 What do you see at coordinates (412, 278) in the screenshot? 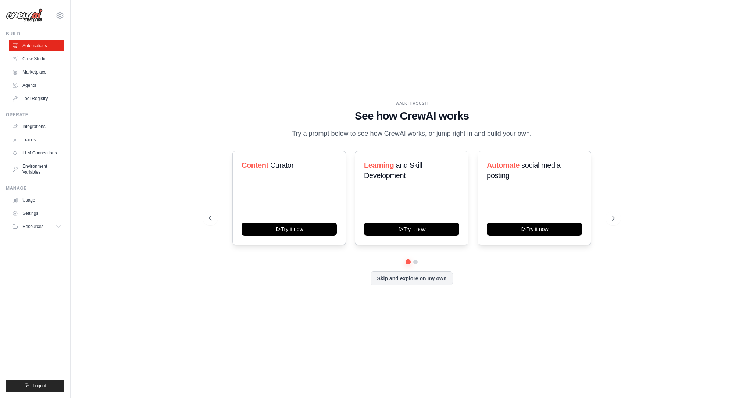
I see `button: Skip and explore on my own` at bounding box center [412, 278].